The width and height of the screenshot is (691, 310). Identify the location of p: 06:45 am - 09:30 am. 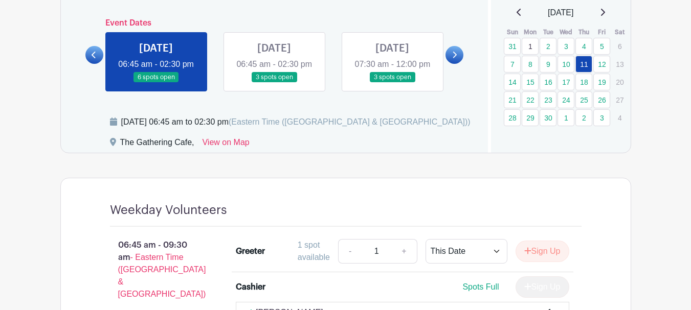
(157, 270).